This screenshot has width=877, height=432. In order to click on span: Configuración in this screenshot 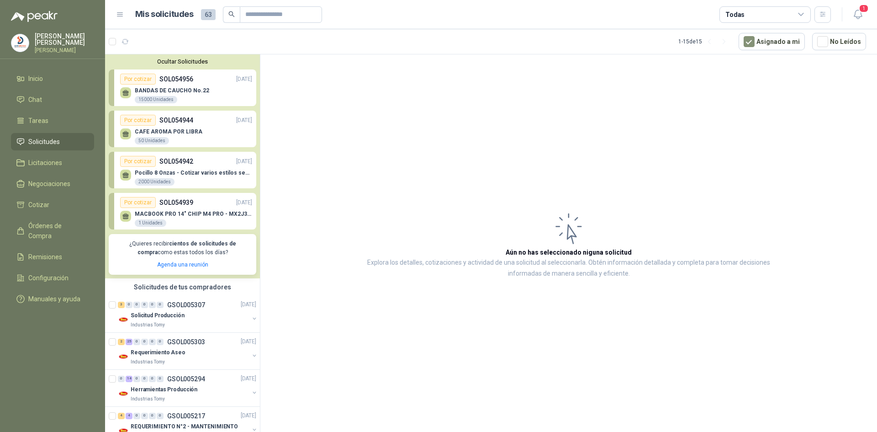, I will do `click(48, 278)`.